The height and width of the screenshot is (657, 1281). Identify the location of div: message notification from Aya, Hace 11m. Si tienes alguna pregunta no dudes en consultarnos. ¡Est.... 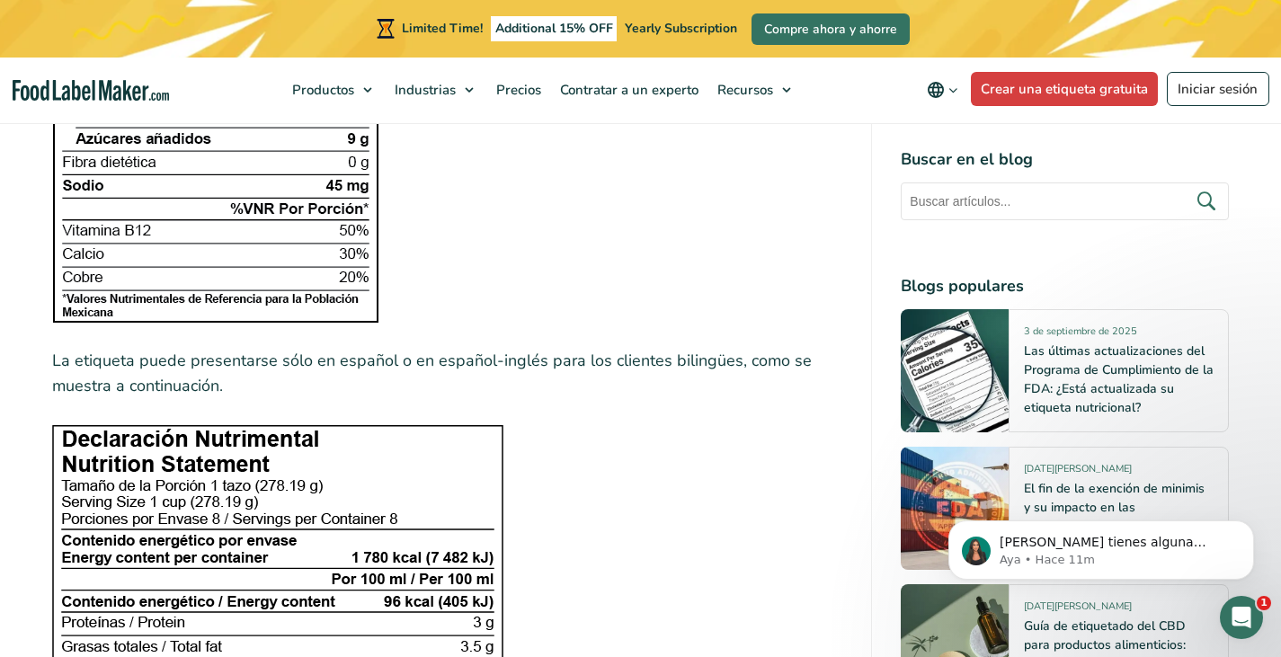
(180, 67).